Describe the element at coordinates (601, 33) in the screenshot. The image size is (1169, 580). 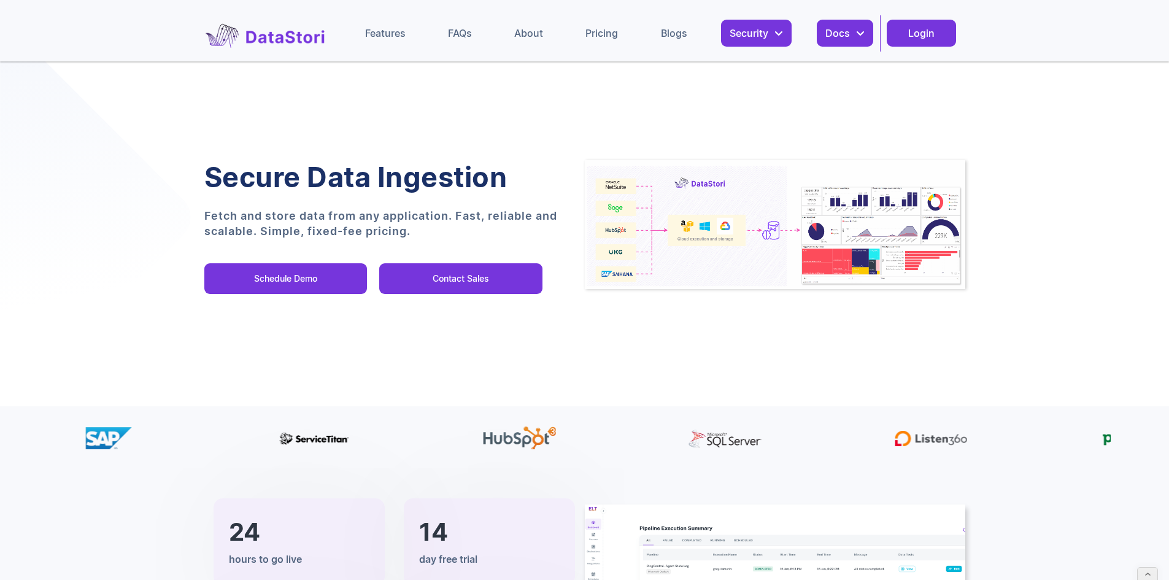
I see `a: Pricing` at that location.